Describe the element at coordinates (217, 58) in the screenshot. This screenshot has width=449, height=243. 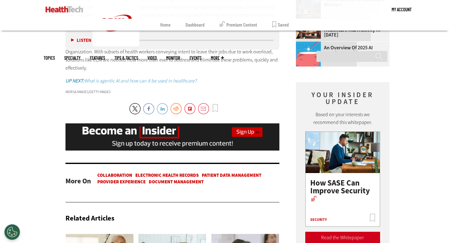
I see `span: More` at that location.